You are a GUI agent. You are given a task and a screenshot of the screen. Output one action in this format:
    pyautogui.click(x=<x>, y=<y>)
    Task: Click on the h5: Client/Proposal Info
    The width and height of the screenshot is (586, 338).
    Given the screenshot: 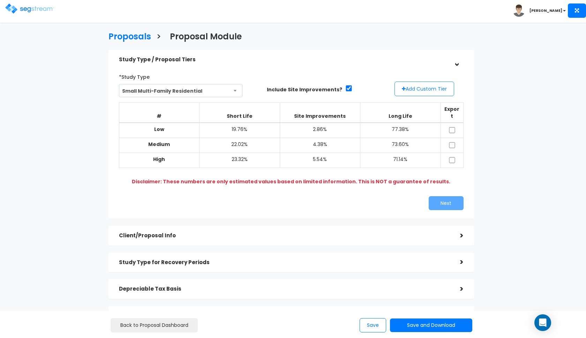 What is the action you would take?
    pyautogui.click(x=284, y=236)
    